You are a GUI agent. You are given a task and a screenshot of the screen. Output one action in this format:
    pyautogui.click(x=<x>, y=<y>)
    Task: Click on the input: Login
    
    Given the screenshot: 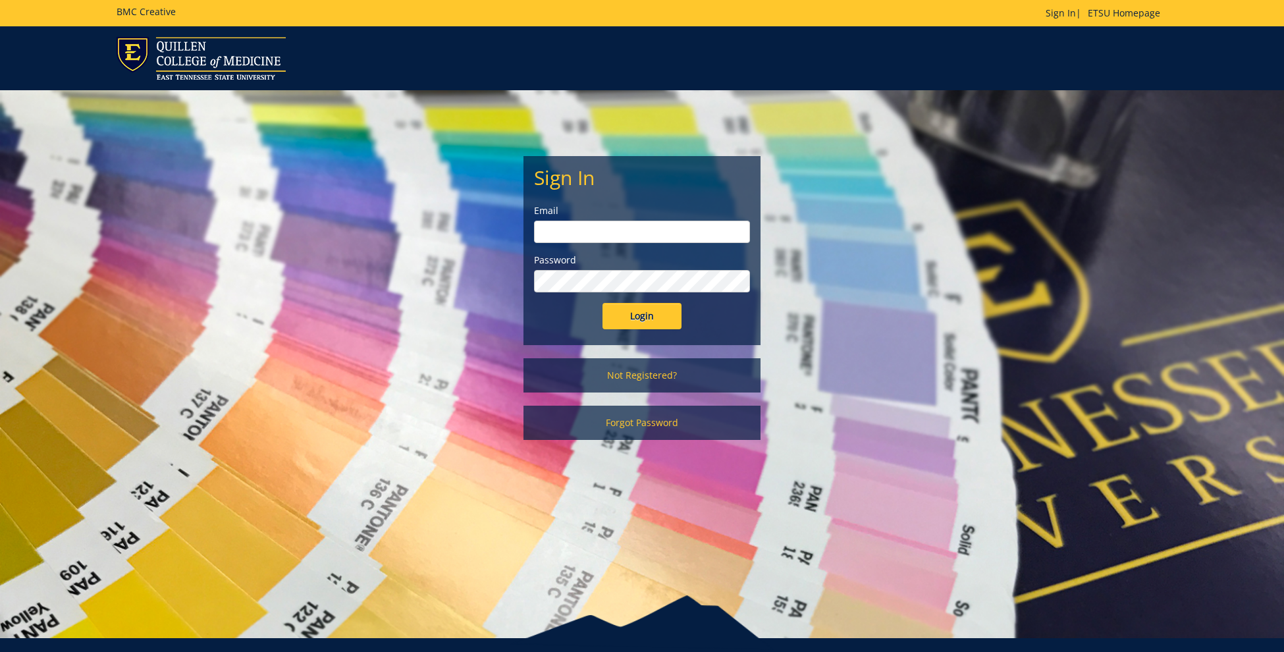 What is the action you would take?
    pyautogui.click(x=642, y=316)
    